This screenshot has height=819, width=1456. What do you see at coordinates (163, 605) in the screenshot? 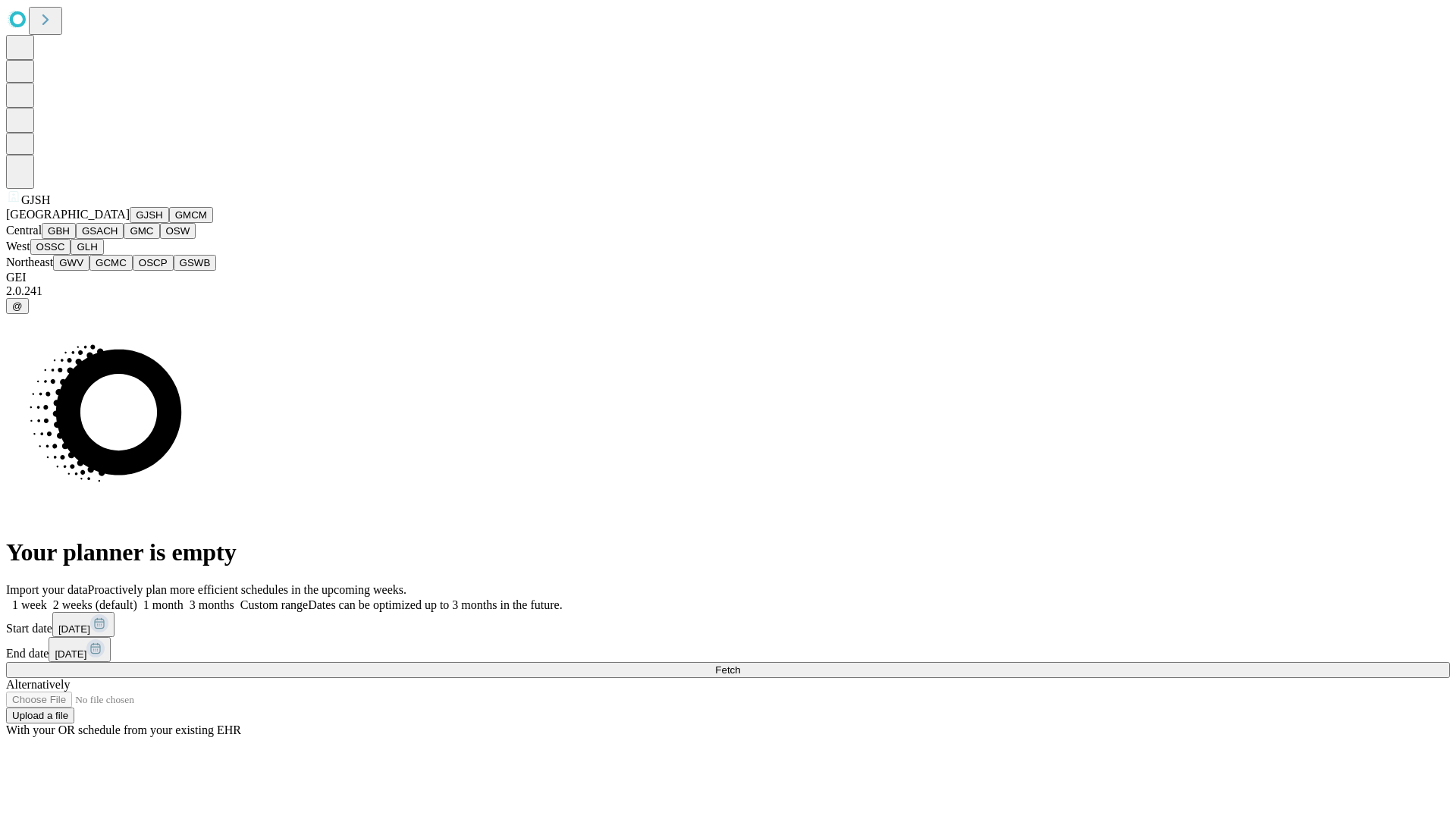
I see `span: 1 month` at bounding box center [163, 605].